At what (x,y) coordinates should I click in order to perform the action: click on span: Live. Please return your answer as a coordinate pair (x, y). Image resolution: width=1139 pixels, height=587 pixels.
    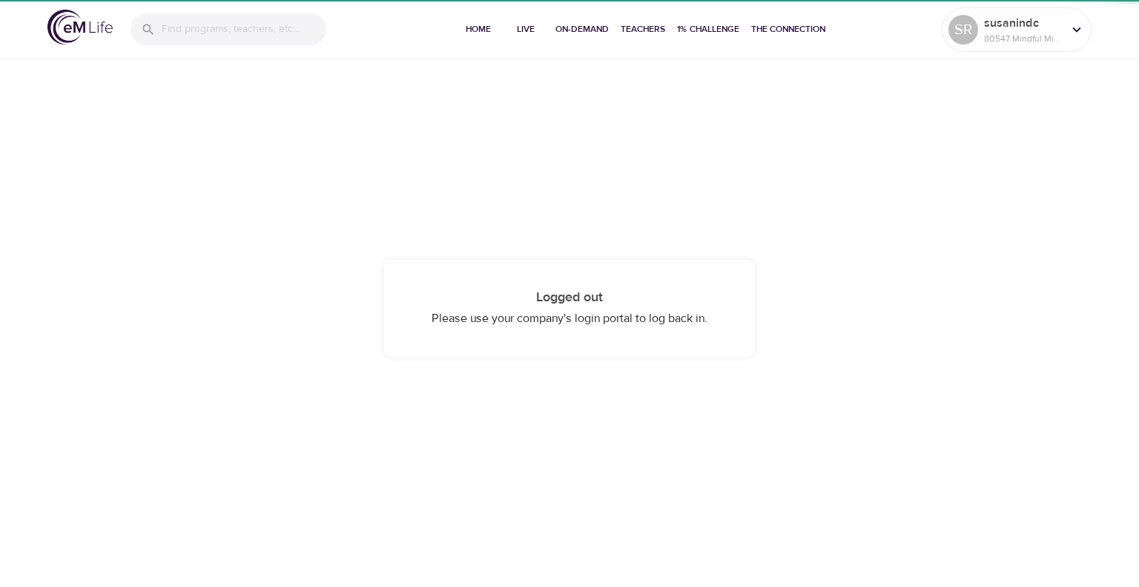
    Looking at the image, I should click on (526, 29).